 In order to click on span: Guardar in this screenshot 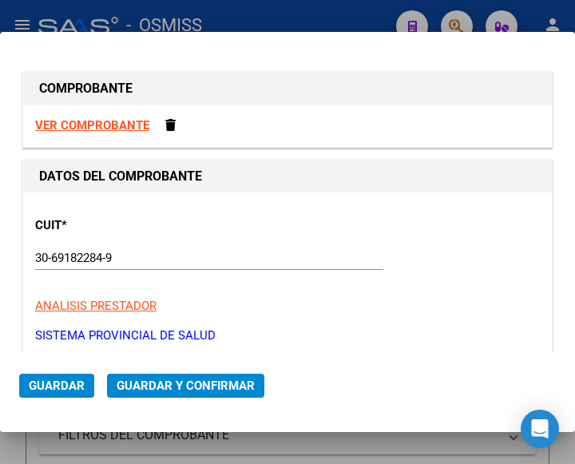, I will do `click(57, 385)`.